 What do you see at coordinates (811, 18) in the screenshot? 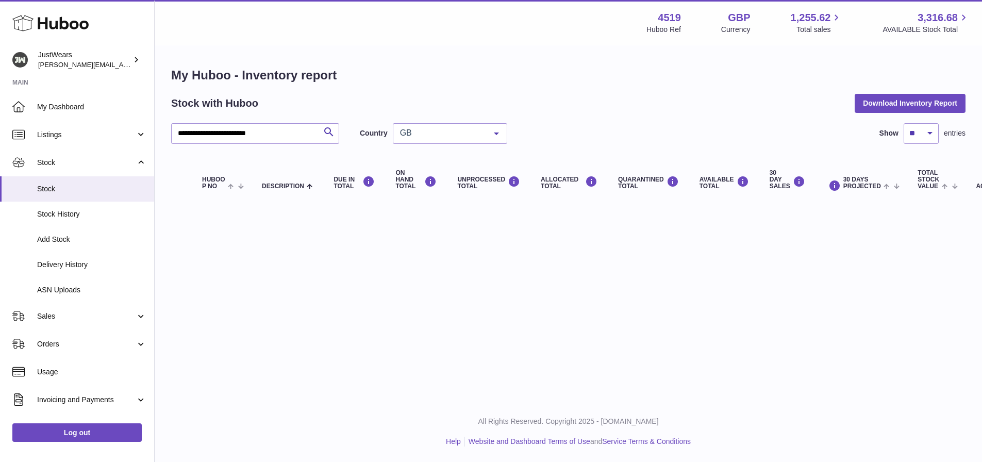
I see `span: 1,255.62` at bounding box center [811, 18].